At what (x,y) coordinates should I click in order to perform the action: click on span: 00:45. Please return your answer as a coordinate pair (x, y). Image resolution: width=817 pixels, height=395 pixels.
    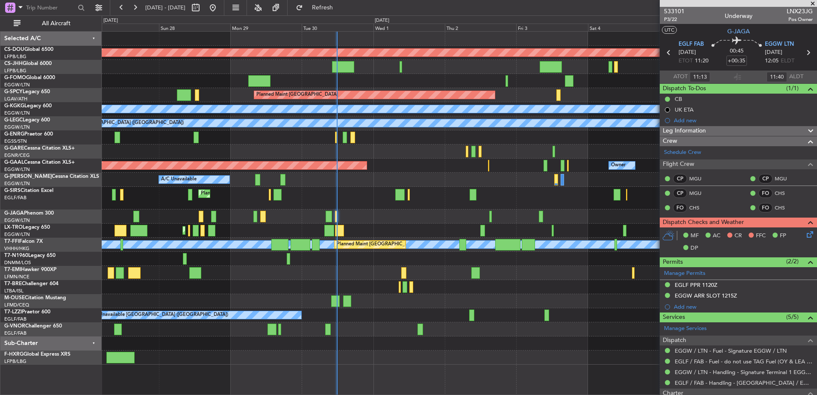
    Looking at the image, I should click on (736, 51).